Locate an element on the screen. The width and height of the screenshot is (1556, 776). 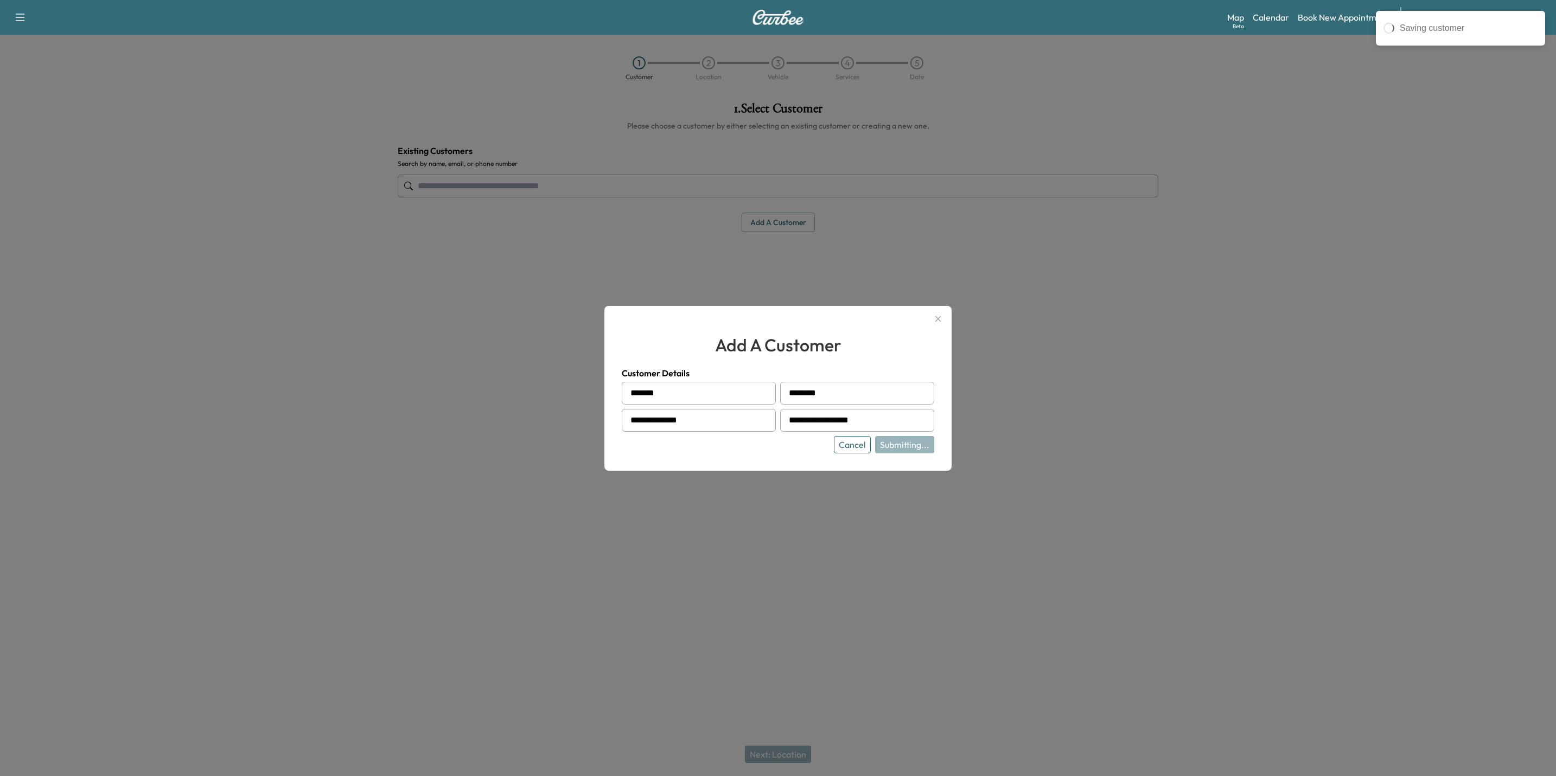
h4: Customer Details is located at coordinates (778, 373).